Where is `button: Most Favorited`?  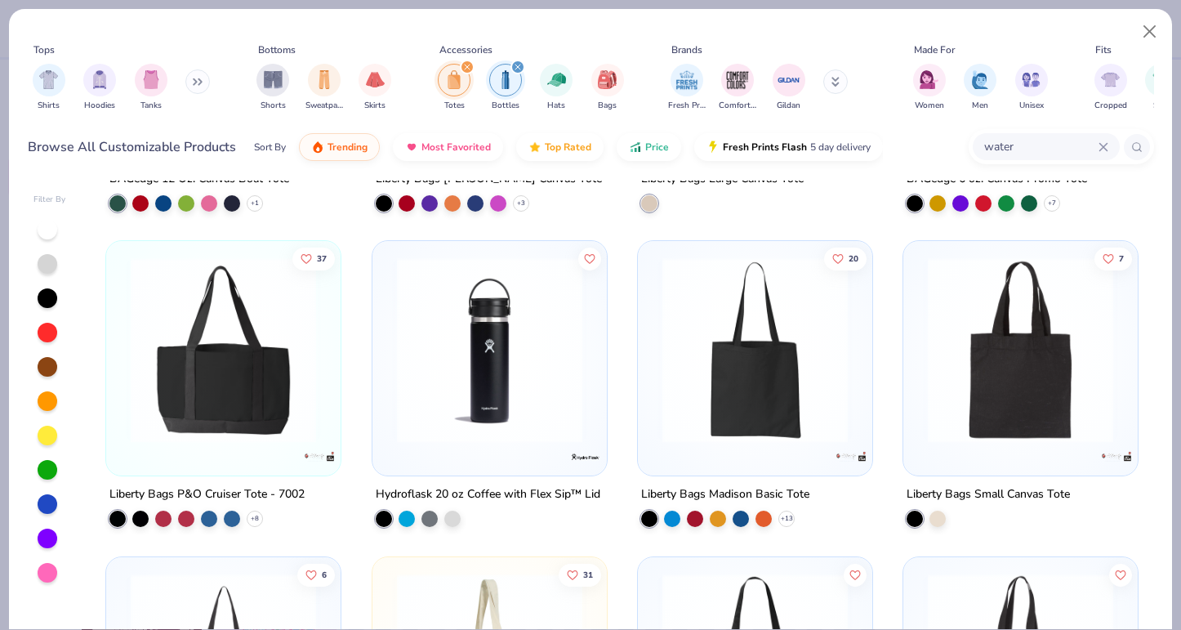
button: Most Favorited is located at coordinates (448, 147).